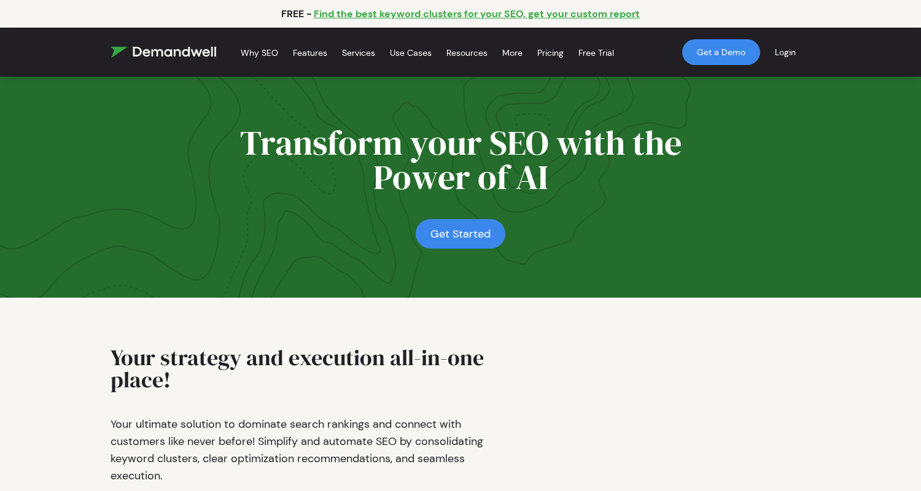 The height and width of the screenshot is (491, 921). Describe the element at coordinates (308, 374) in the screenshot. I see `h2: Your strategy and execution all-in-one place!` at that location.